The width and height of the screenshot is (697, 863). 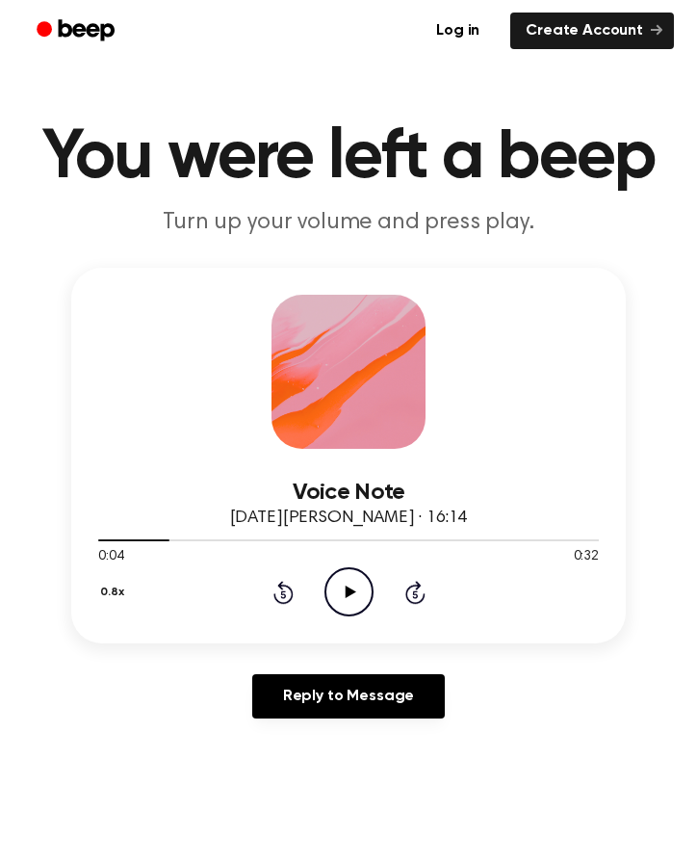 I want to click on a: Reply to Message, so click(x=349, y=696).